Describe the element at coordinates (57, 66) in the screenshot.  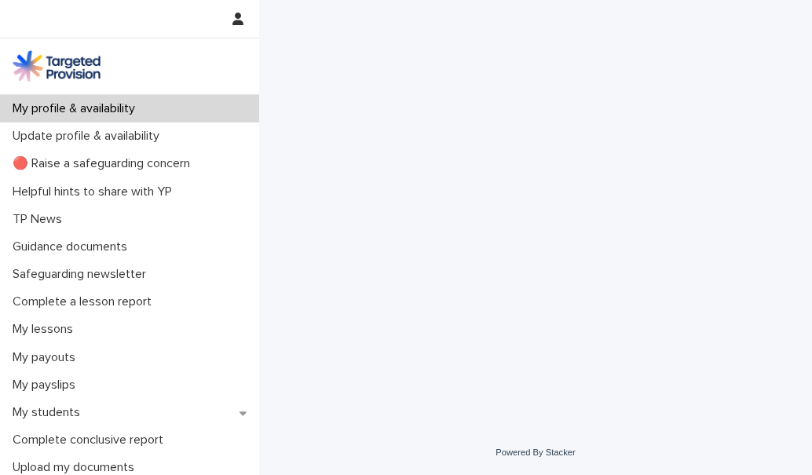
I see `img: M5nRWzHhSzIhMunXDL62` at that location.